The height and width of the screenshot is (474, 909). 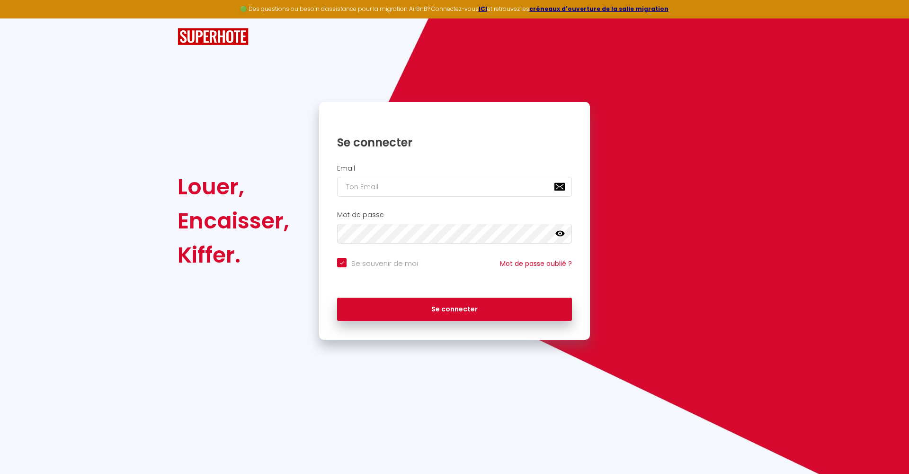 I want to click on div: Kiffer., so click(x=234, y=255).